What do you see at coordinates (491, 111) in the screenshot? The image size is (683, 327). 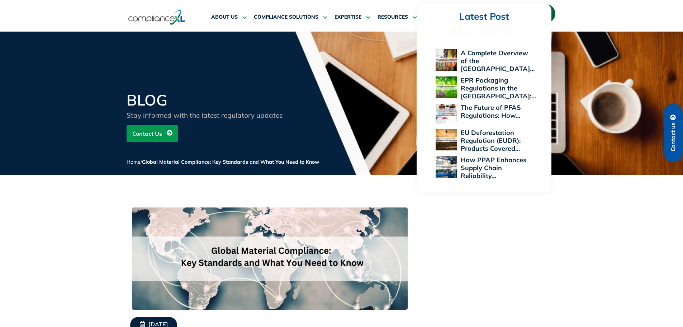 I see `a: The Future of PFAS Regulations: How…` at bounding box center [491, 111].